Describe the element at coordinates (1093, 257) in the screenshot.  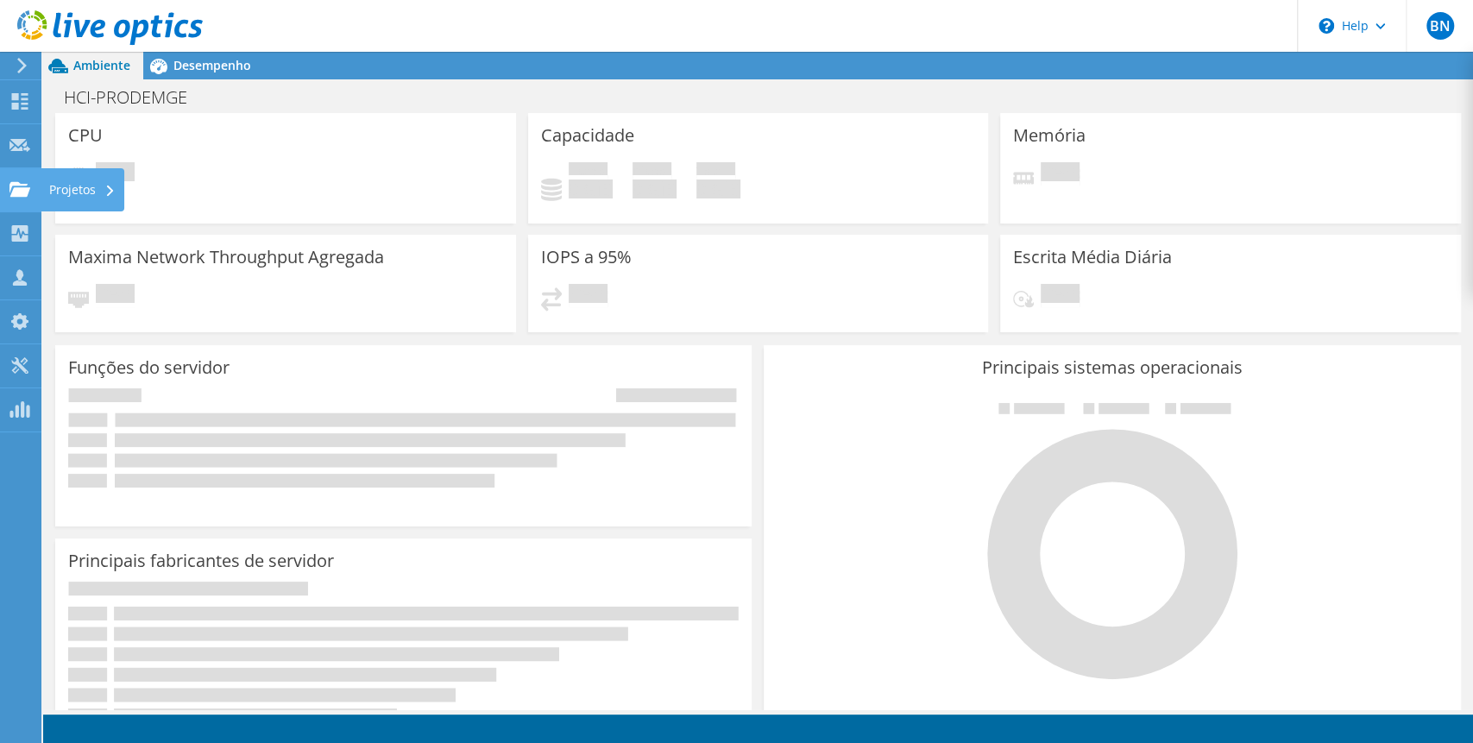
I see `h3: Escrita Média Diária` at that location.